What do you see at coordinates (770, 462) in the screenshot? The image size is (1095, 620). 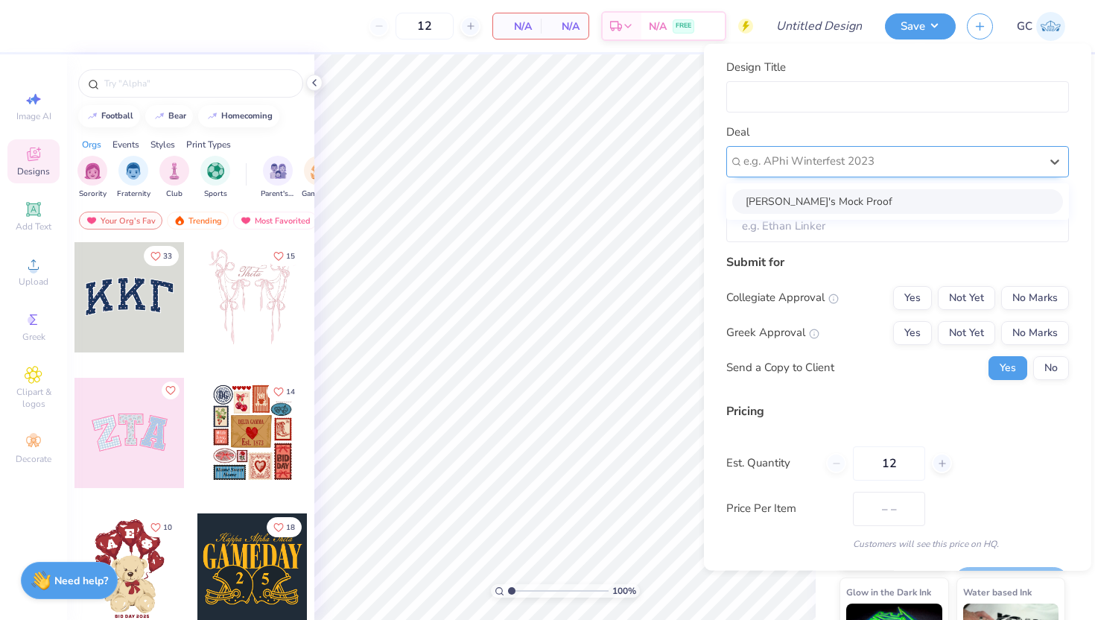 I see `label: Est. Quantity` at bounding box center [770, 462].